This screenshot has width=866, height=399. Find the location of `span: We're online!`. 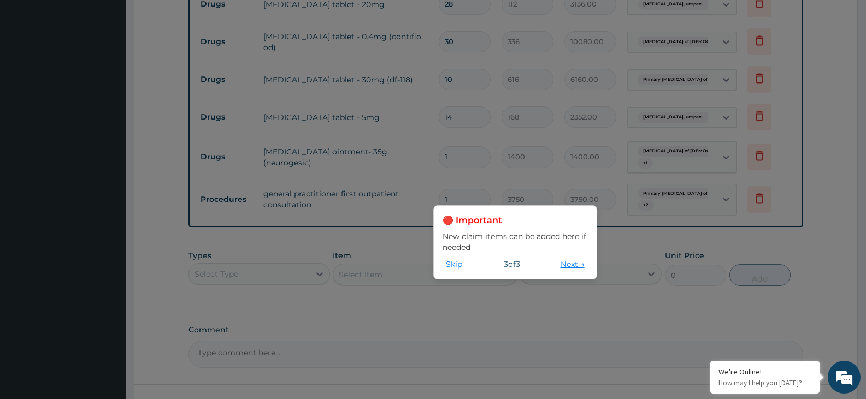

span: We're online! is located at coordinates (107, 181).